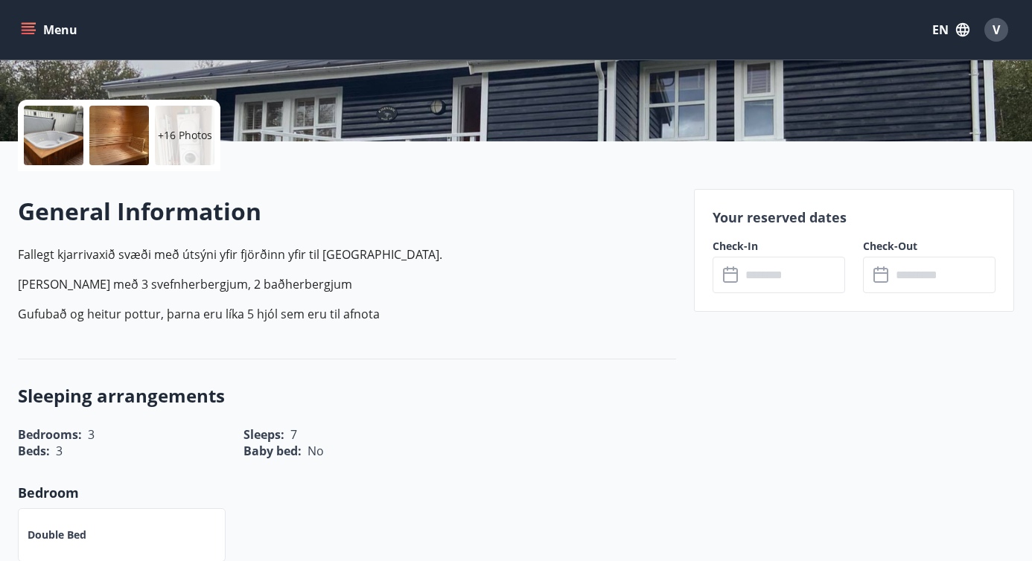  What do you see at coordinates (996, 30) in the screenshot?
I see `button: V` at bounding box center [996, 30].